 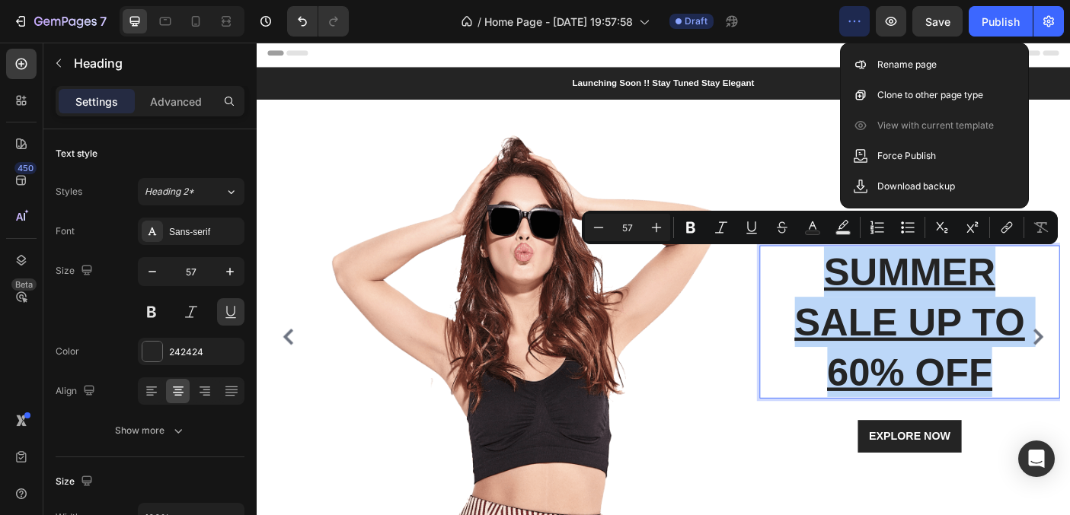 What do you see at coordinates (205, 232) in the screenshot?
I see `div: Sans-serif` at bounding box center [205, 232].